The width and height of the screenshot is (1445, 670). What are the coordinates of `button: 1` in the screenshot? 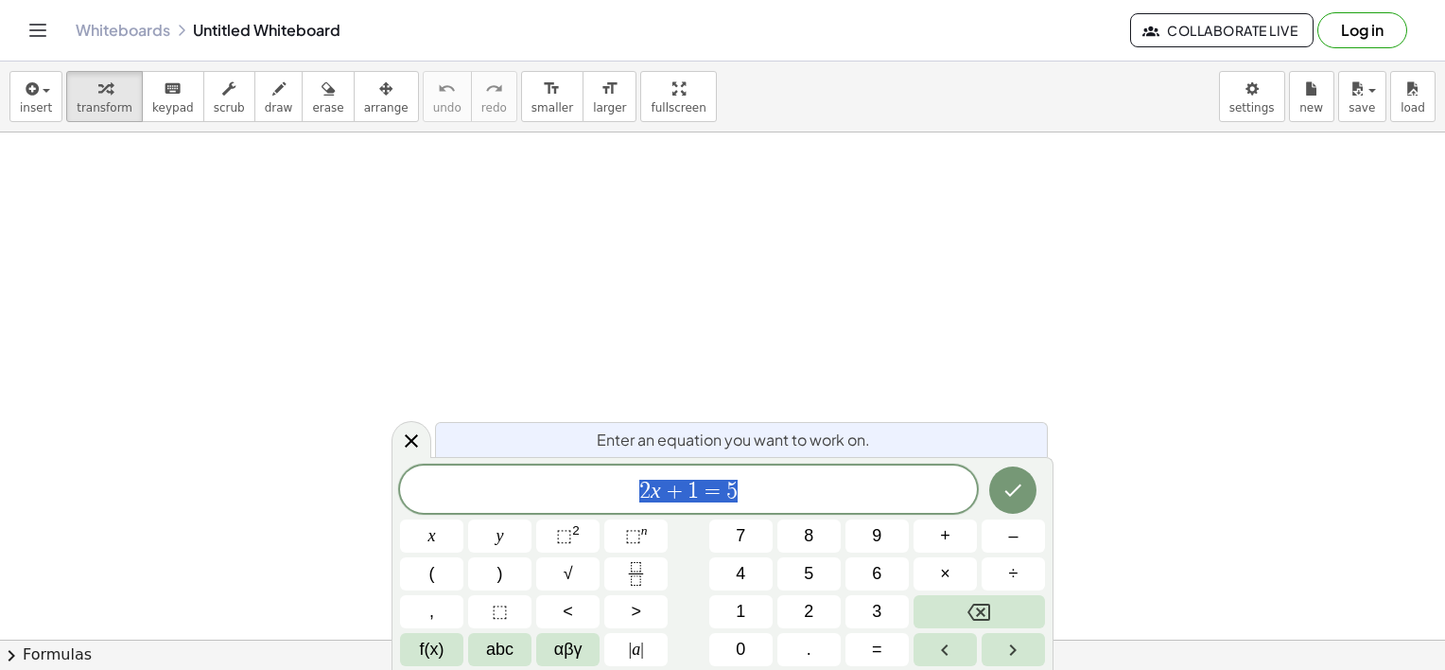 It's located at (741, 611).